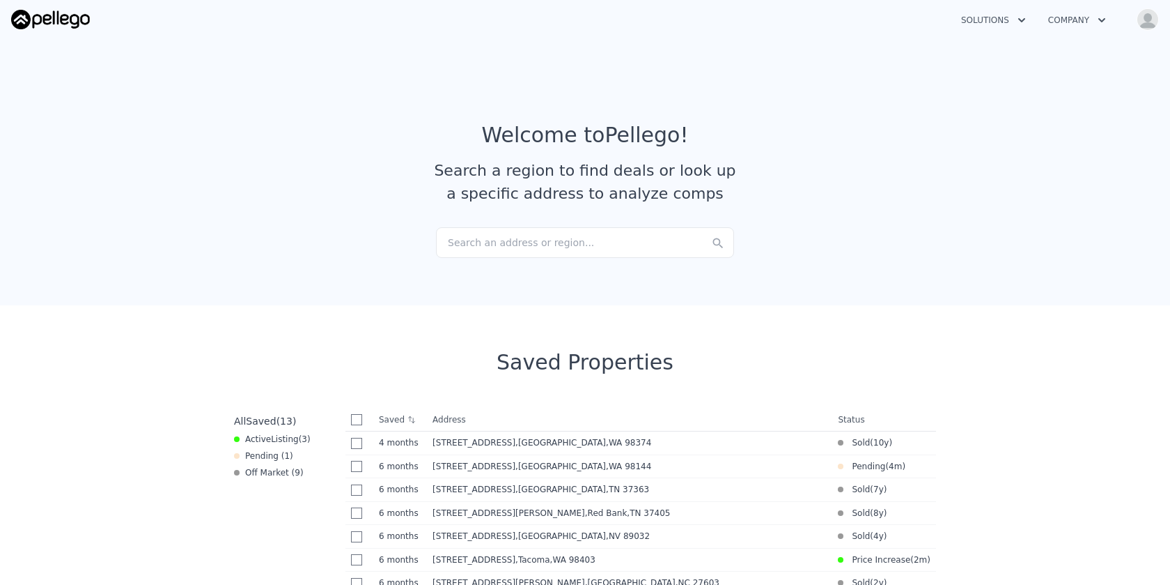 Image resolution: width=1170 pixels, height=585 pixels. Describe the element at coordinates (628, 489) in the screenshot. I see `span: , TN 37363` at that location.